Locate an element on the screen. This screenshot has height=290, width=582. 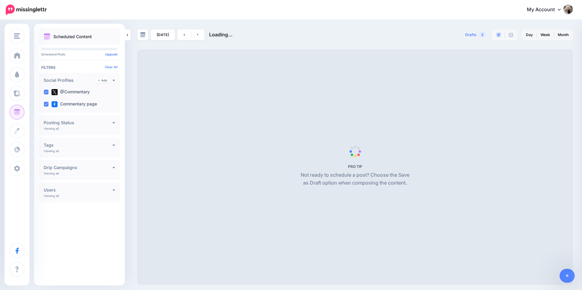
img: paragraph-boxed.png is located at coordinates (498, 35).